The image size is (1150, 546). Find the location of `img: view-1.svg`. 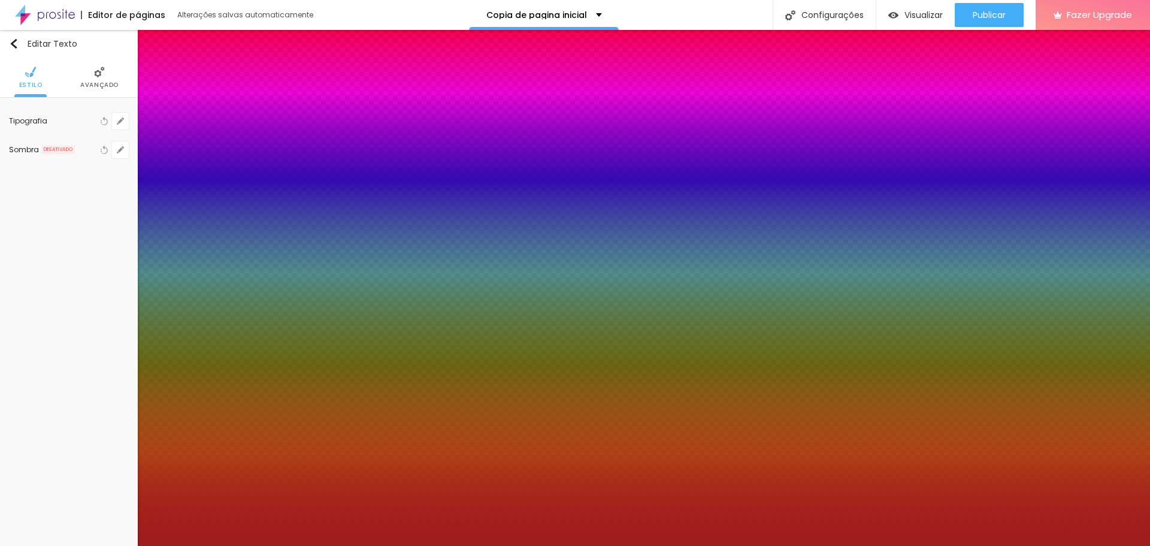

img: view-1.svg is located at coordinates (893, 15).